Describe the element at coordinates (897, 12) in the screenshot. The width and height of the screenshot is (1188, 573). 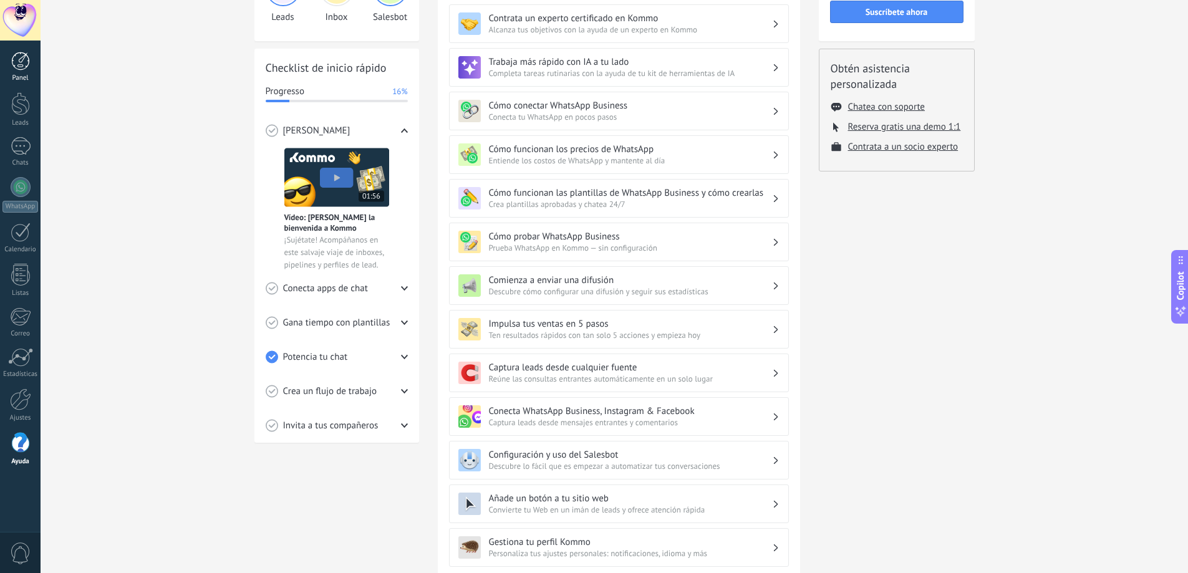
I see `button: Suscríbete ahora` at that location.